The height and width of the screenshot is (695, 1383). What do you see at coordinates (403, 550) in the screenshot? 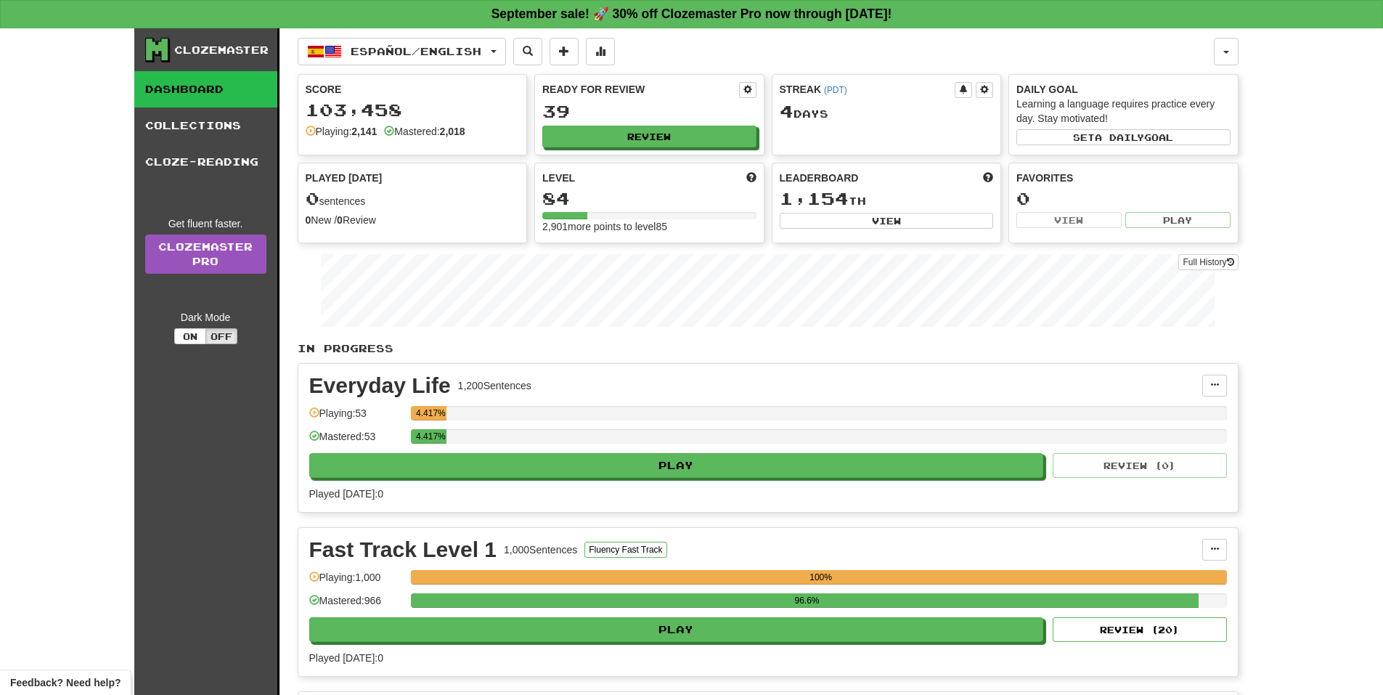
I see `div: Fast Track Level 1` at bounding box center [403, 550].